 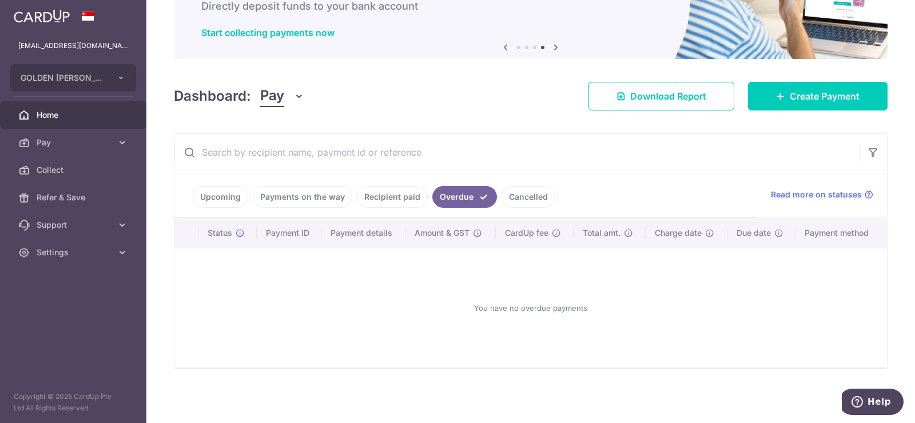 What do you see at coordinates (74, 252) in the screenshot?
I see `span: Settings` at bounding box center [74, 252].